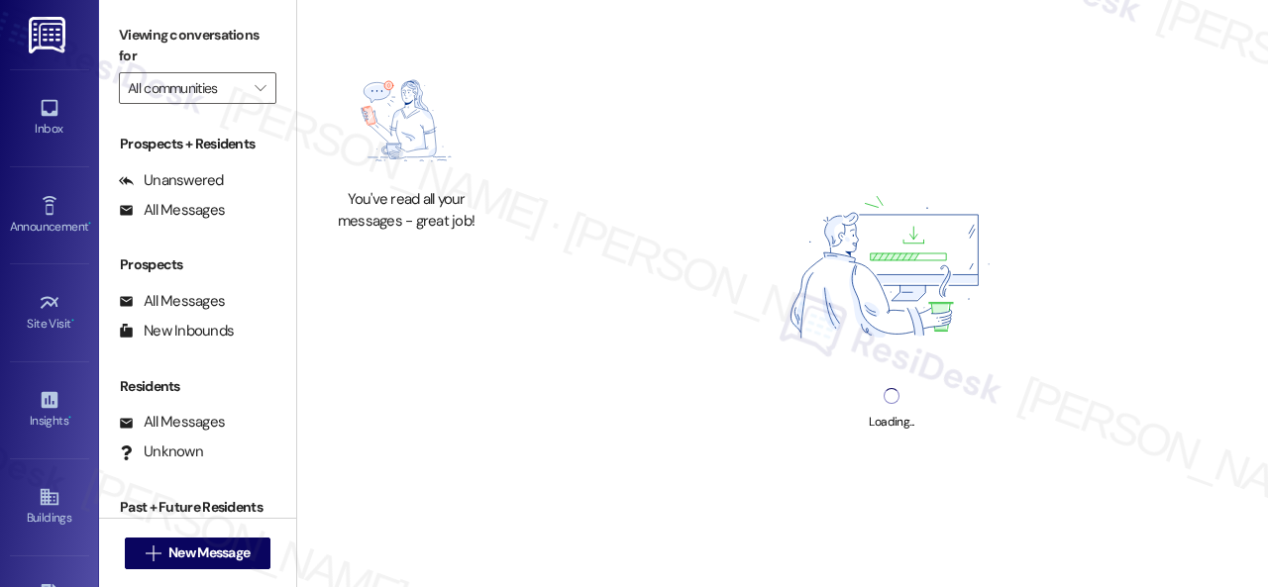  I want to click on div: Unanswered, so click(171, 180).